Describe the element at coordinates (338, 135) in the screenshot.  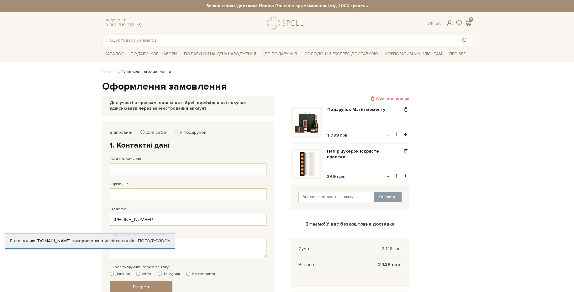
I see `span: 1 799 грн.` at that location.